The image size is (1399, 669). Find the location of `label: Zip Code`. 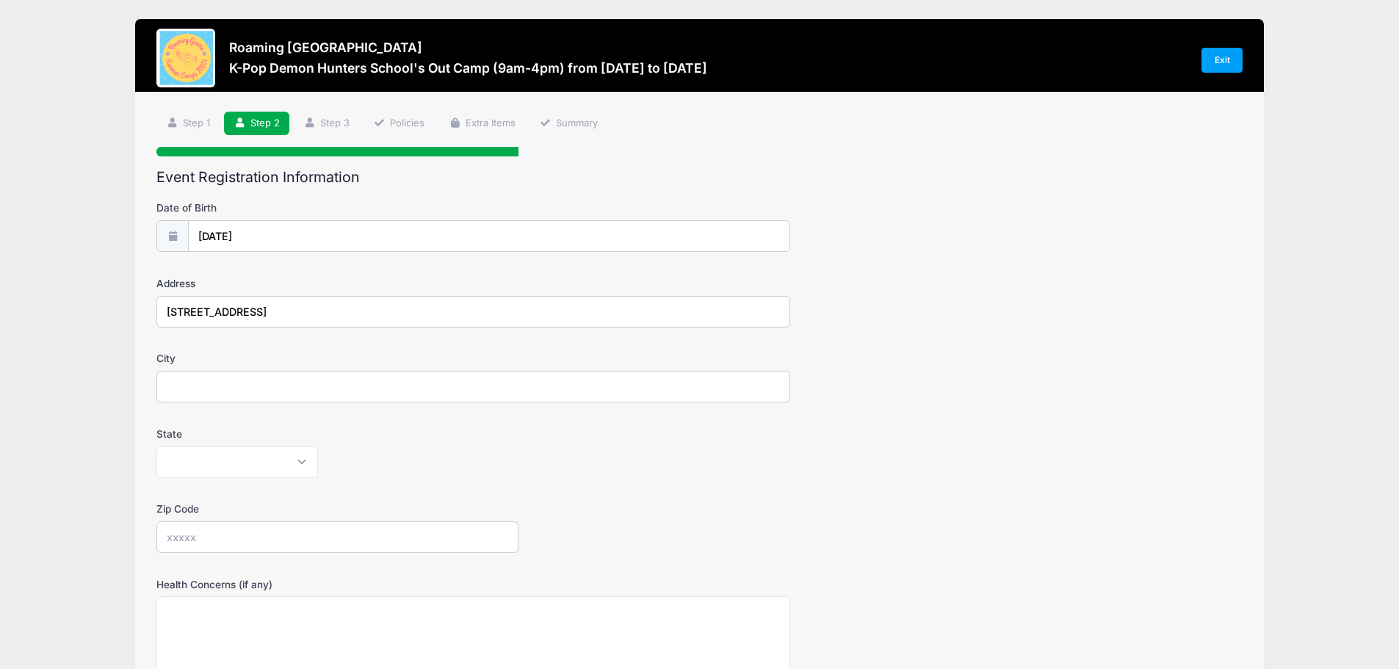

label: Zip Code is located at coordinates (337, 509).